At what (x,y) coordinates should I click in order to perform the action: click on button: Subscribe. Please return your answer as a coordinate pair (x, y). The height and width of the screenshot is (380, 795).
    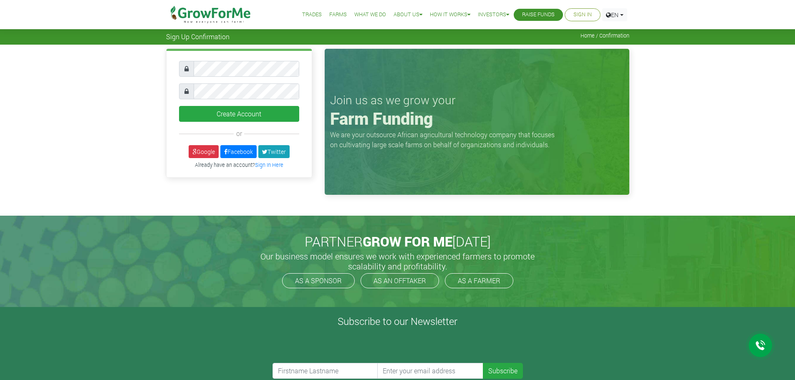
    Looking at the image, I should click on (503, 371).